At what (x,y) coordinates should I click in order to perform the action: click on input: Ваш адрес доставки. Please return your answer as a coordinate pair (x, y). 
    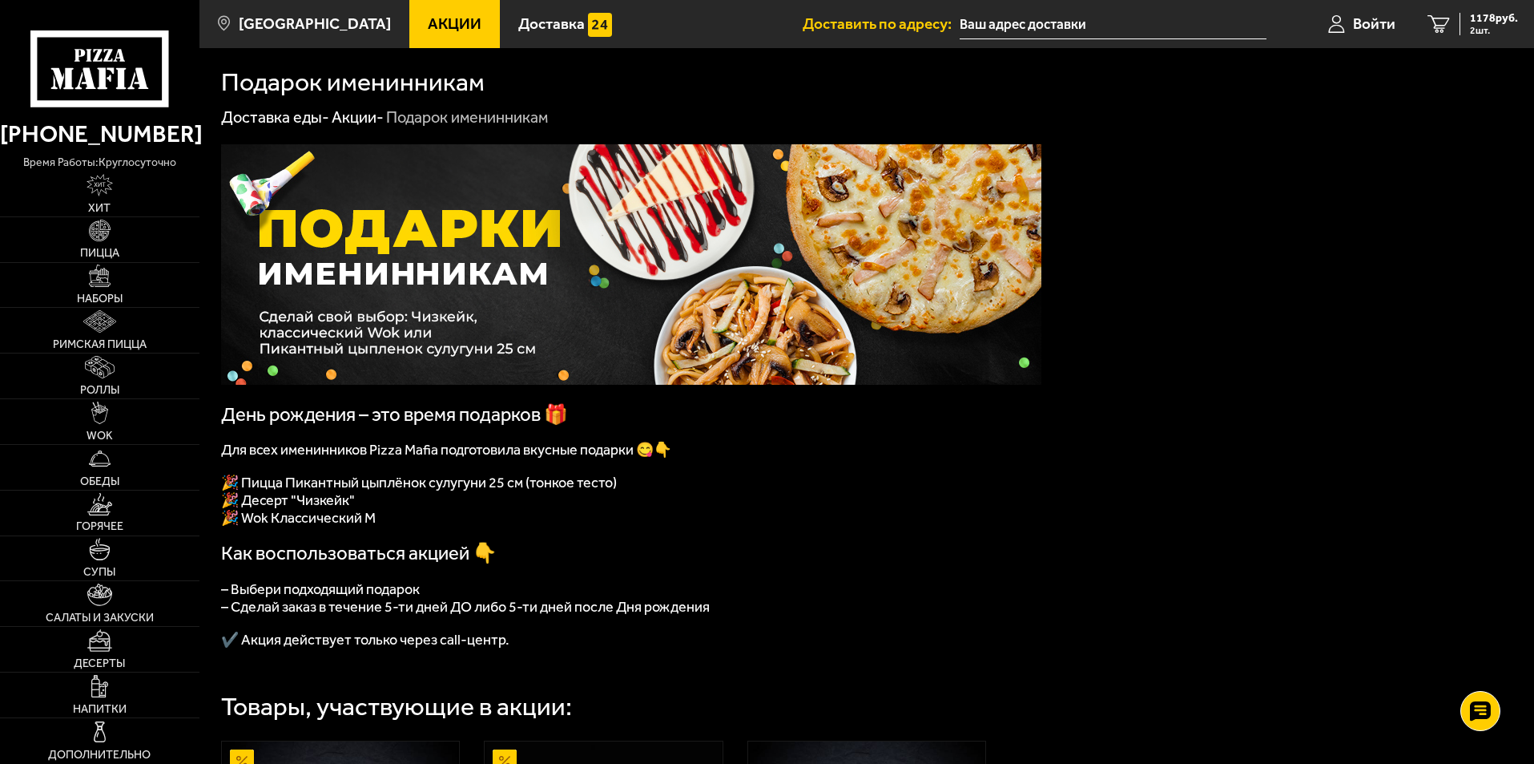
    Looking at the image, I should click on (1113, 24).